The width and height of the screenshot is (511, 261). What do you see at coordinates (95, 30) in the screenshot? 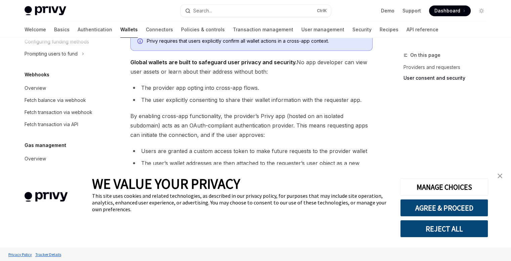
I see `a: Authentication` at bounding box center [95, 30].